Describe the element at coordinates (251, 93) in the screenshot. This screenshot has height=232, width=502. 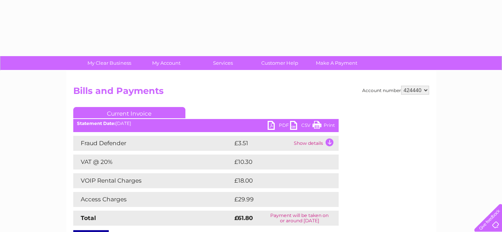
I see `h2: Bills and Payments` at that location.